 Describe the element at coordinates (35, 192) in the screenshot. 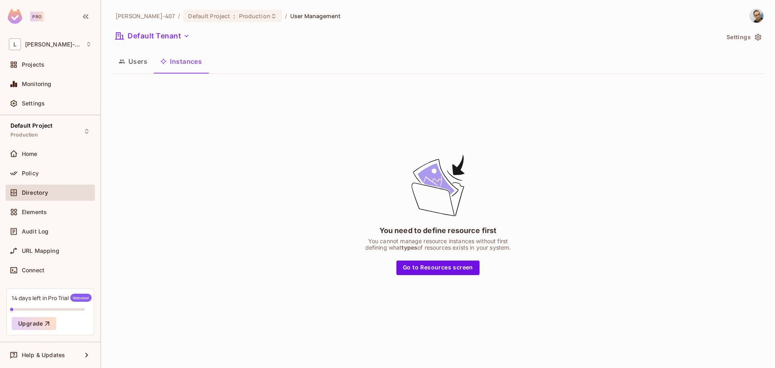

I see `span: Directory` at that location.